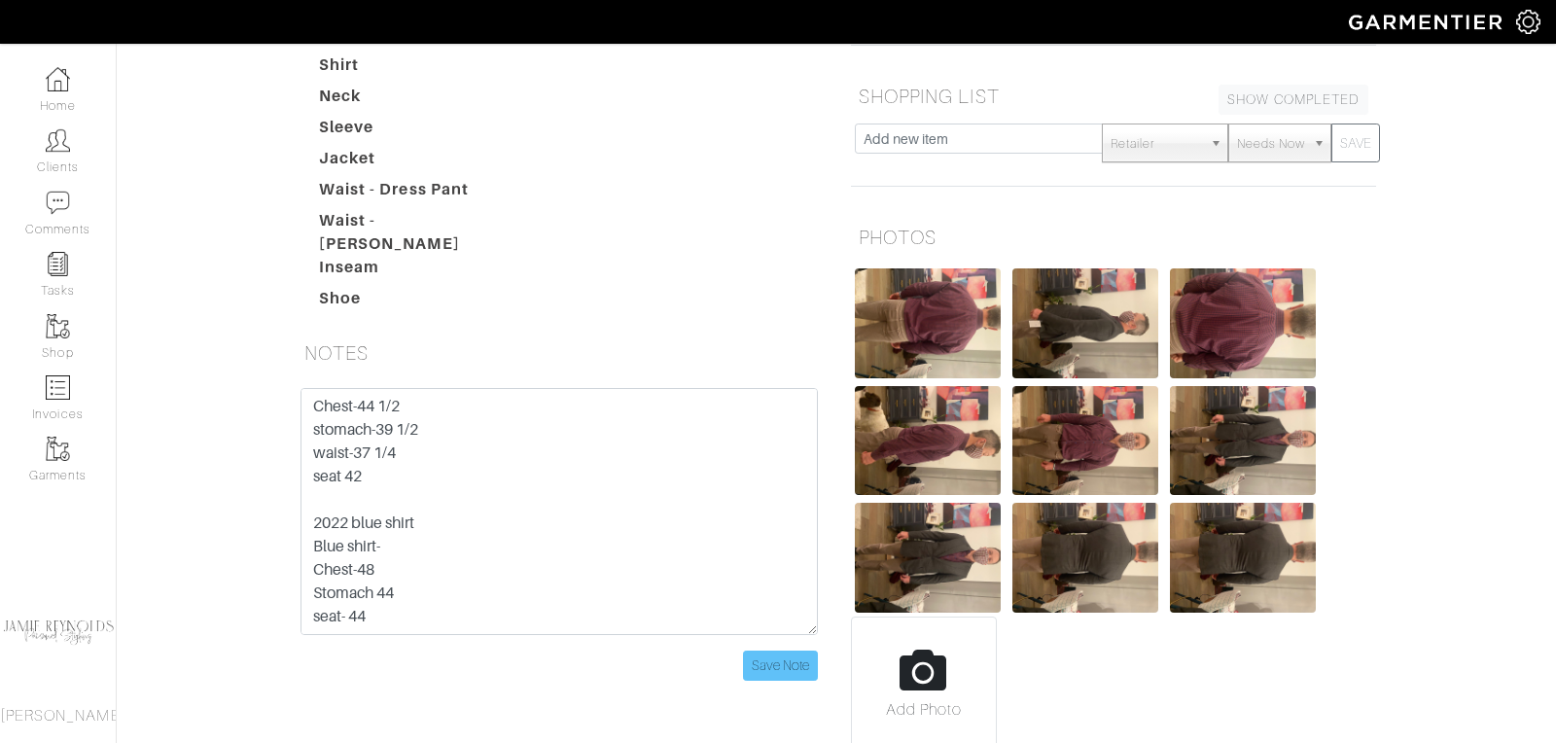  I want to click on input: Add new item, so click(978, 138).